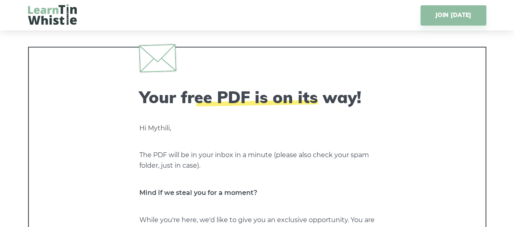  What do you see at coordinates (257, 97) in the screenshot?
I see `h2: Your free PDF is on its way!` at bounding box center [257, 97].